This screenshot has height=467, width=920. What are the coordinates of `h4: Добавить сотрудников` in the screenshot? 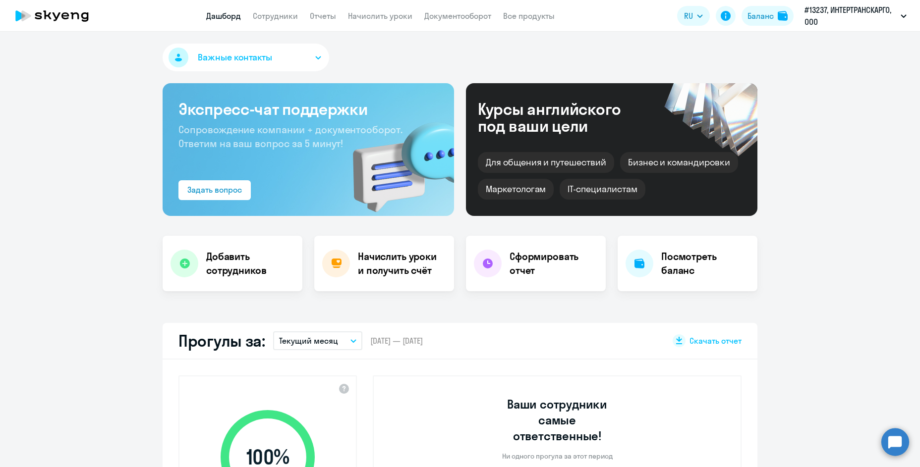 It's located at (250, 264).